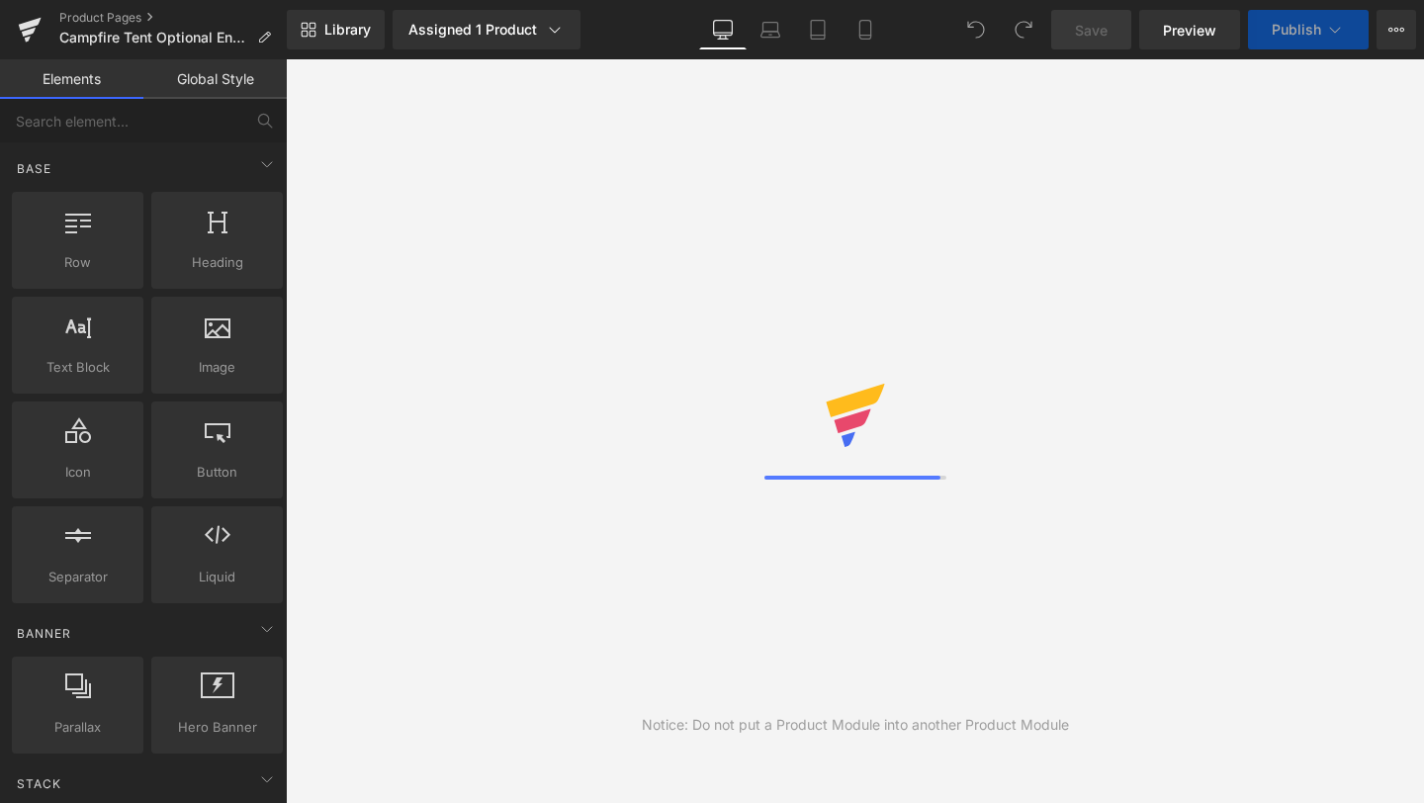 The image size is (1424, 803). I want to click on span: Stack, so click(39, 783).